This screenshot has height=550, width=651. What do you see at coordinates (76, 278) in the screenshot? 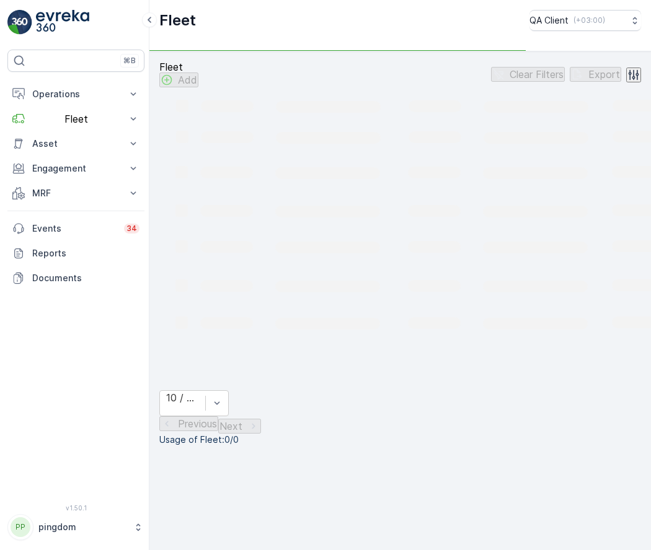
I see `a: Documents` at bounding box center [76, 278].